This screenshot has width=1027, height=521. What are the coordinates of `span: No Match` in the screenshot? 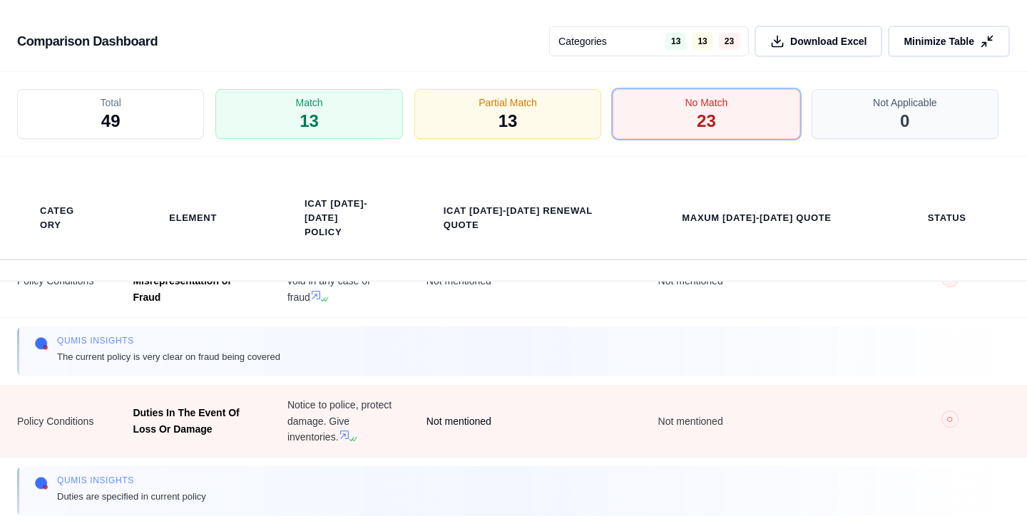 It's located at (706, 103).